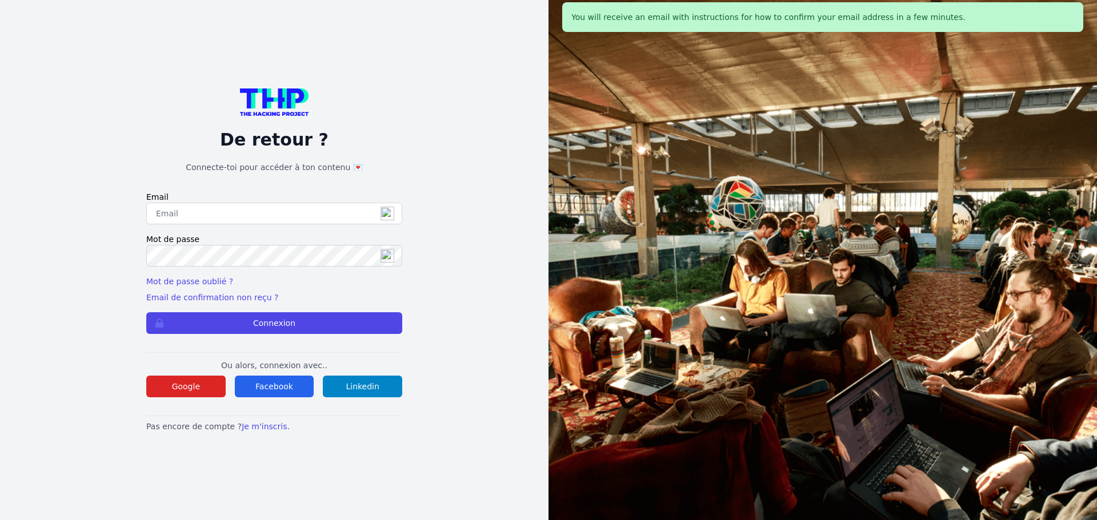 The image size is (1097, 520). What do you see at coordinates (274, 323) in the screenshot?
I see `button: Connexion` at bounding box center [274, 323].